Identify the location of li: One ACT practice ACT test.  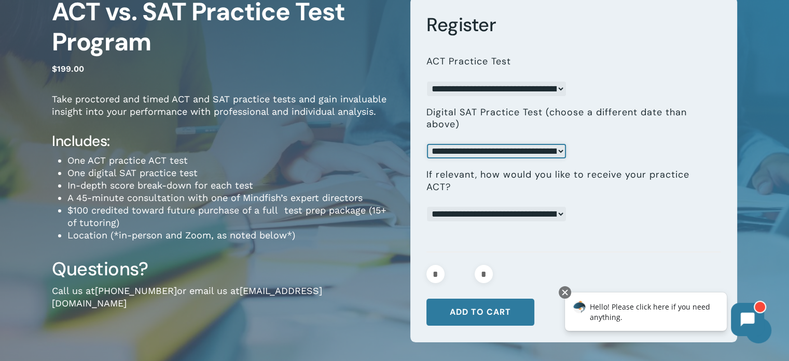
(231, 160).